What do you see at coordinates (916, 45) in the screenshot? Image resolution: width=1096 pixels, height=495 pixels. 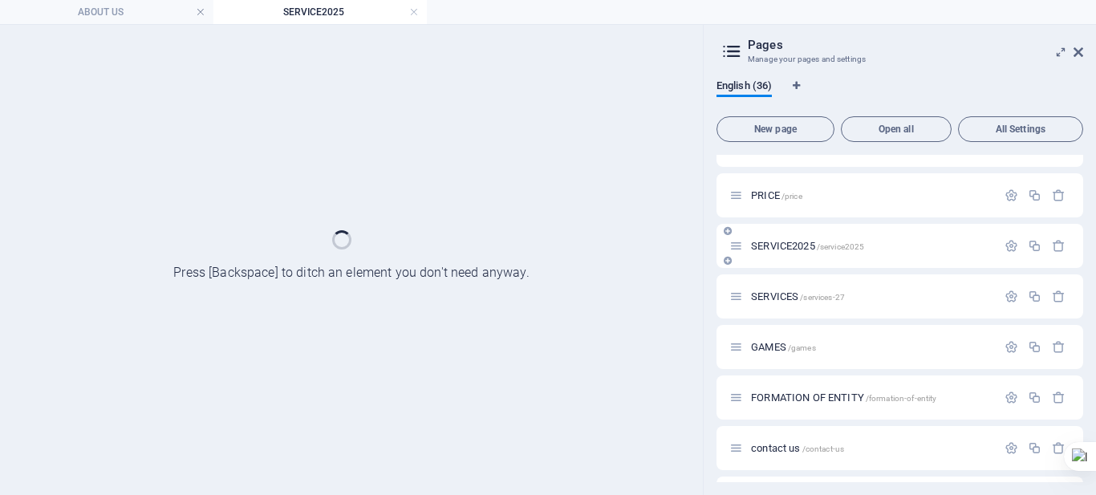 I see `h2: Pages` at bounding box center [916, 45].